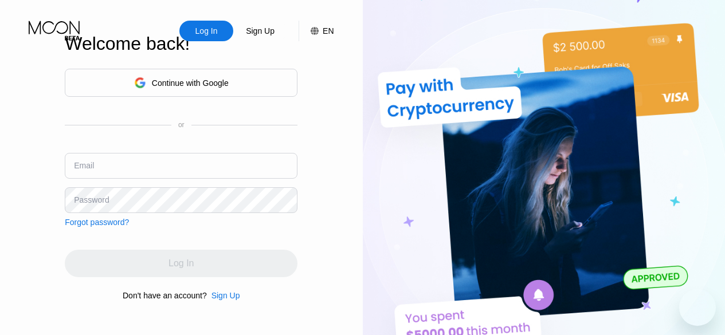 This screenshot has height=335, width=725. I want to click on div: Email, so click(84, 166).